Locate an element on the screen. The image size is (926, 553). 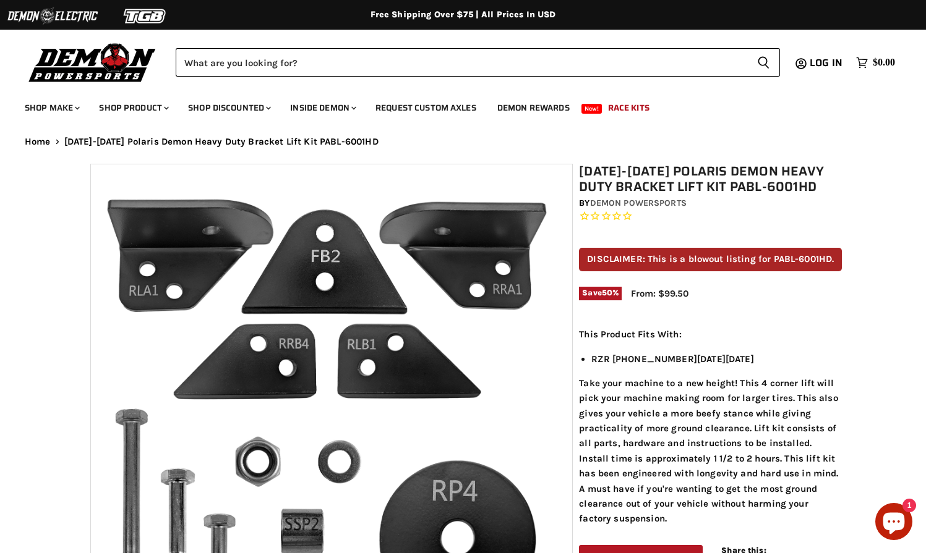
span: Save % is located at coordinates (600, 294).